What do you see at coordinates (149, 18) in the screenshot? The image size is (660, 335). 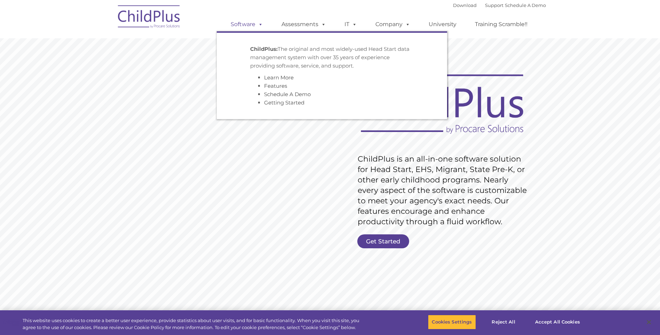 I see `img: ChildPlus by Procare Solutions` at bounding box center [149, 18].